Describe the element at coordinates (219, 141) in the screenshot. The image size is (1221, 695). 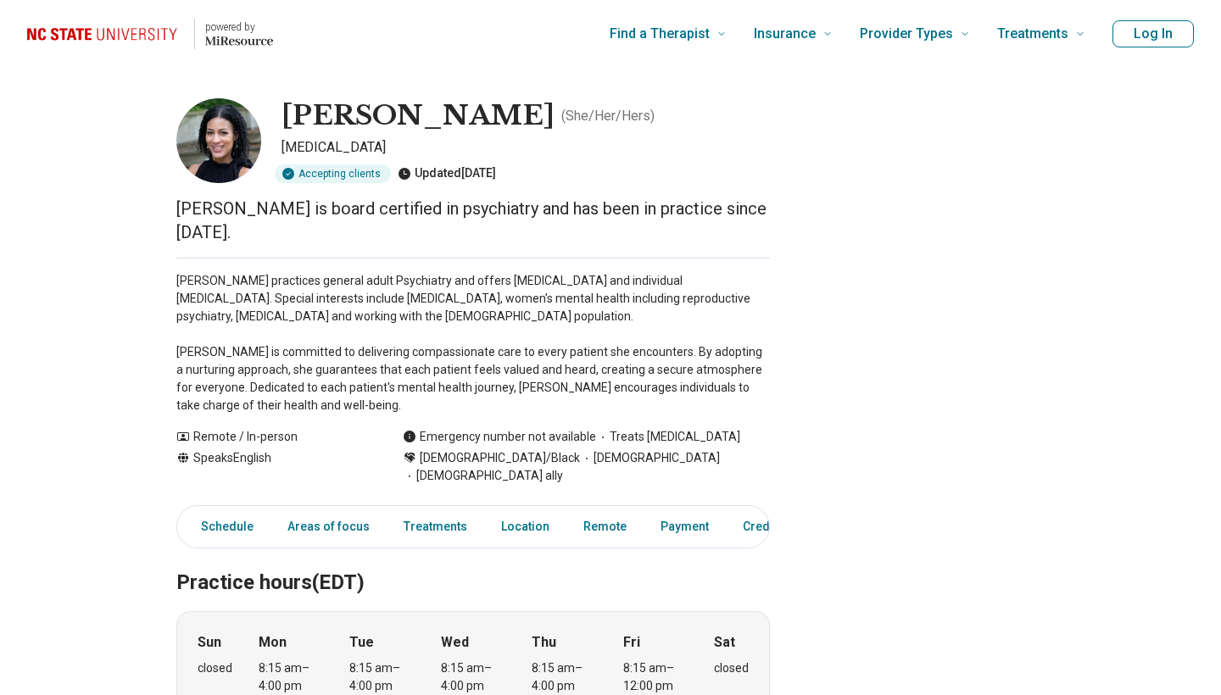
I see `img: JacQuetta Foushee, Psychiatrist` at that location.